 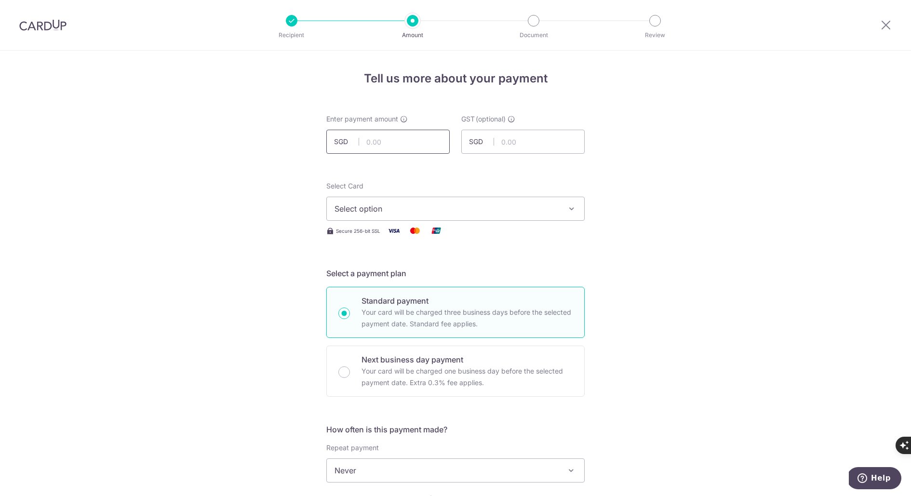 What do you see at coordinates (534, 35) in the screenshot?
I see `p: Document` at bounding box center [534, 35].